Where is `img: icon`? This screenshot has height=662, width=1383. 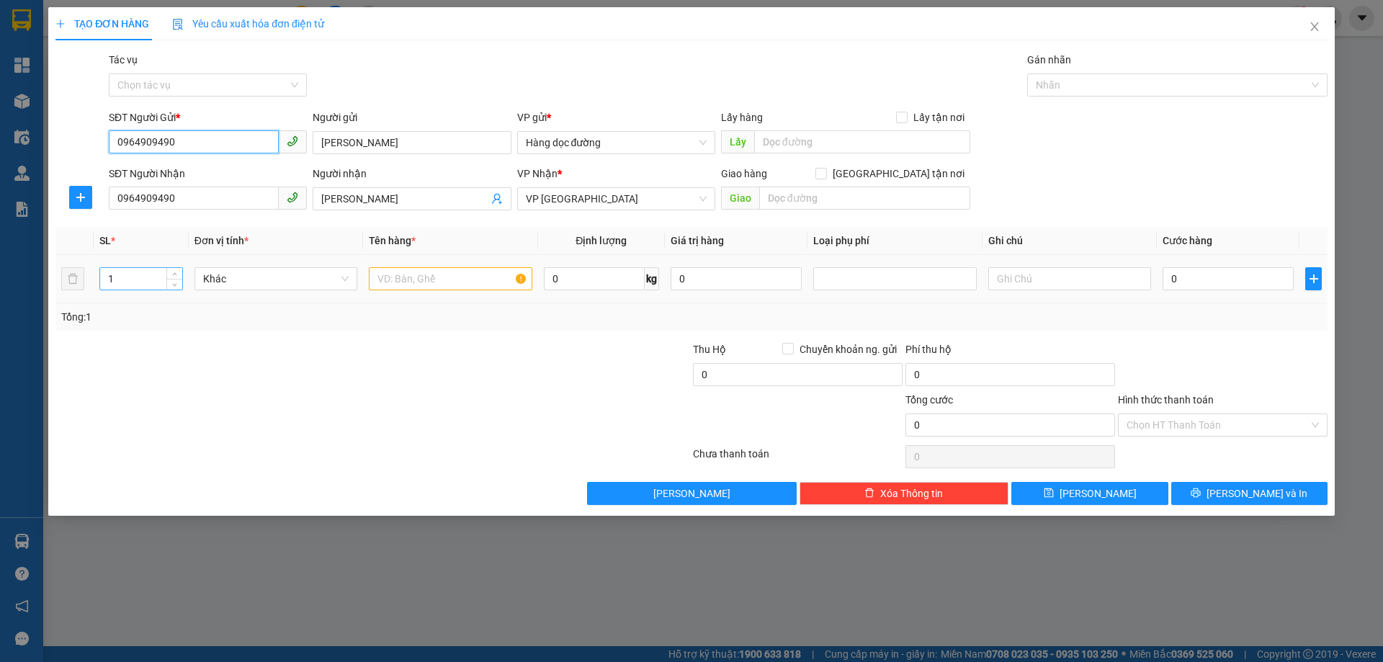
img: icon is located at coordinates (178, 24).